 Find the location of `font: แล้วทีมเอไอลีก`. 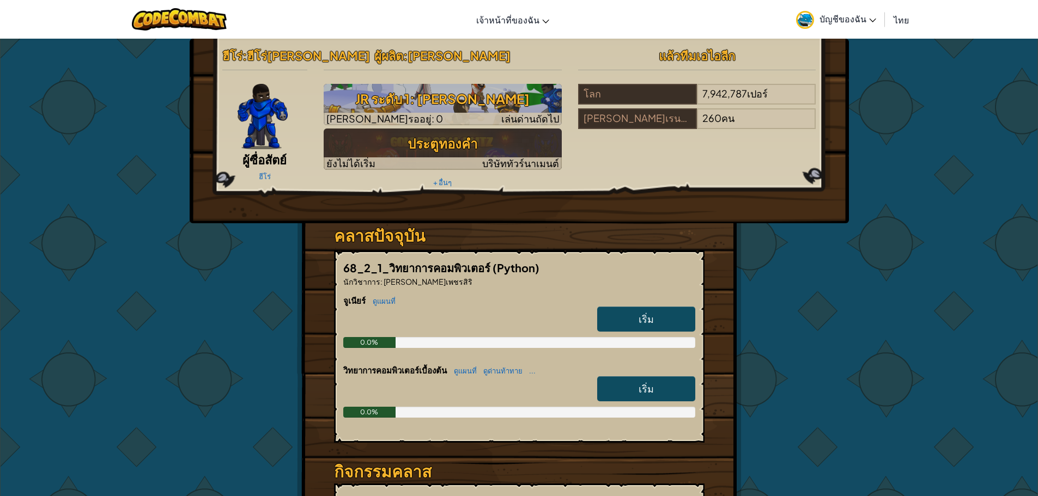

font: แล้วทีมเอไอลีก is located at coordinates (697, 56).